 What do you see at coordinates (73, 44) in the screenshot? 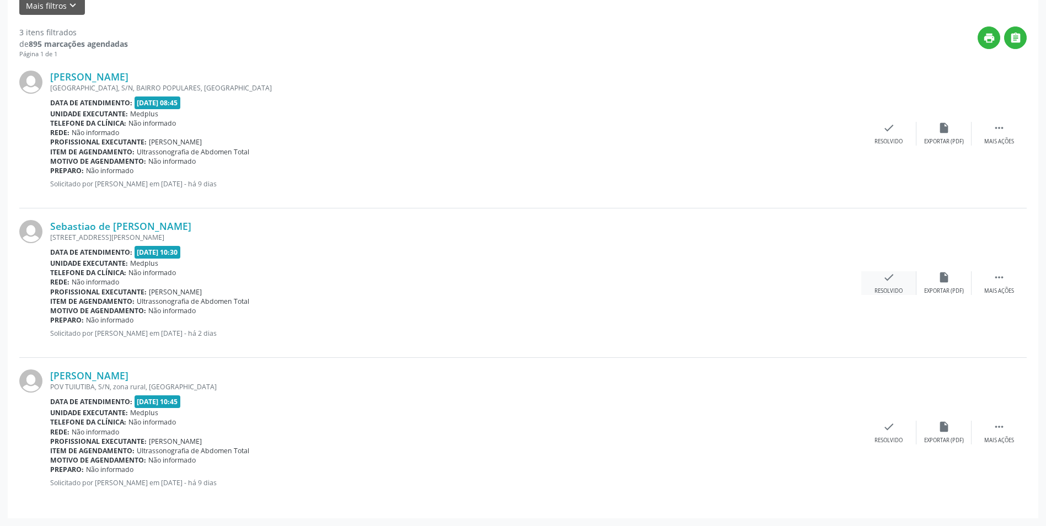
I see `div: de` at bounding box center [73, 44].